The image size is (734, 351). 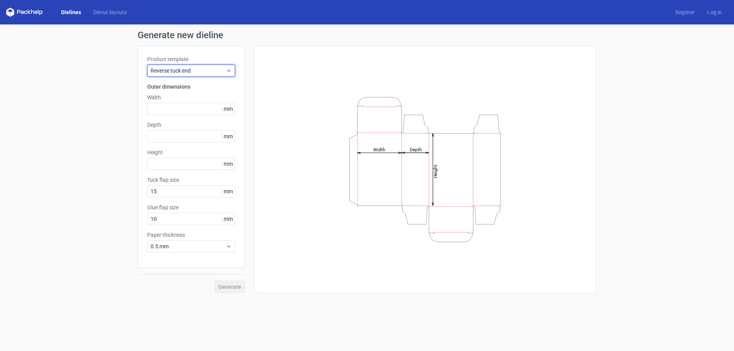 I want to click on tspan: Depth, so click(x=416, y=149).